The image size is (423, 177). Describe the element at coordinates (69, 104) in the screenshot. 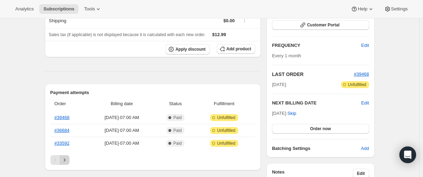

I see `th: Order` at that location.